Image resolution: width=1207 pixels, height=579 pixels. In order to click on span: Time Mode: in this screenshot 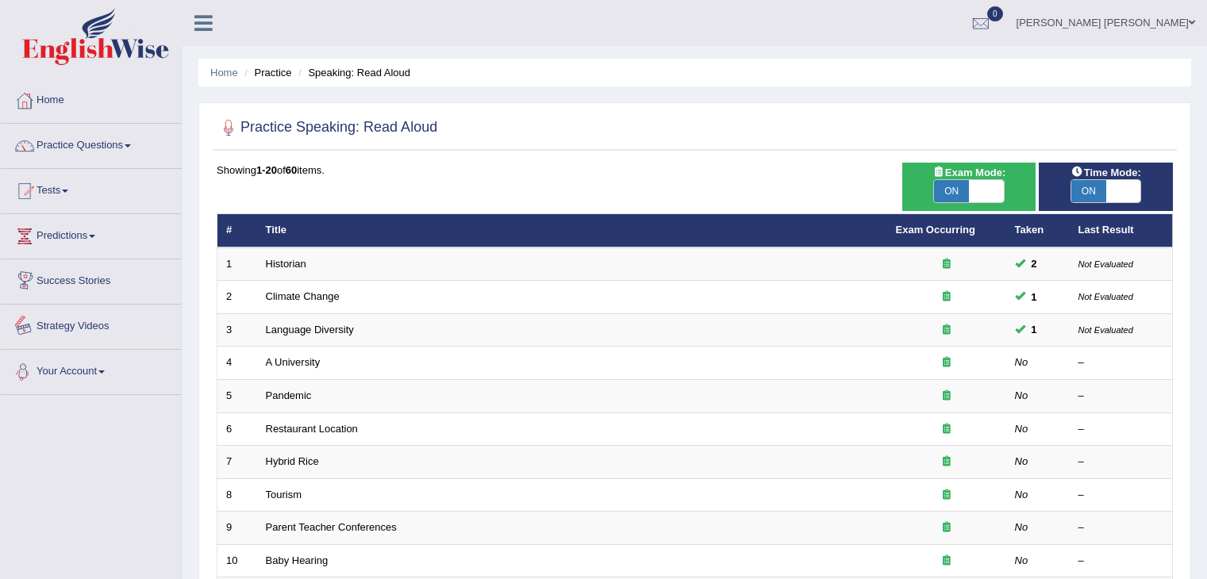, I will do `click(1106, 172)`.